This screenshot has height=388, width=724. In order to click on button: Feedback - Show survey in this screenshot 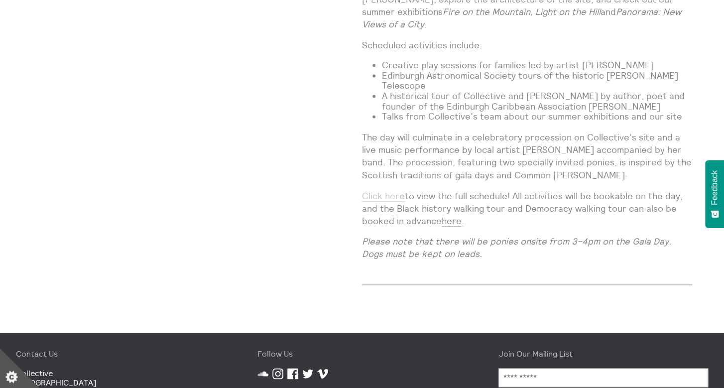, I will do `click(714, 194)`.